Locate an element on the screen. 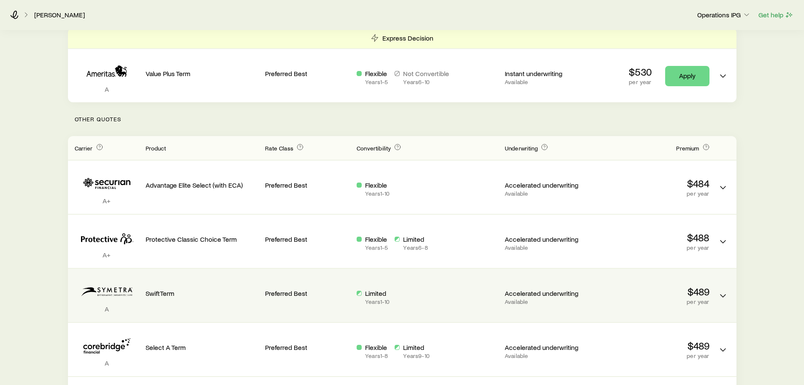 The image size is (804, 385). p: $530 is located at coordinates (640, 72).